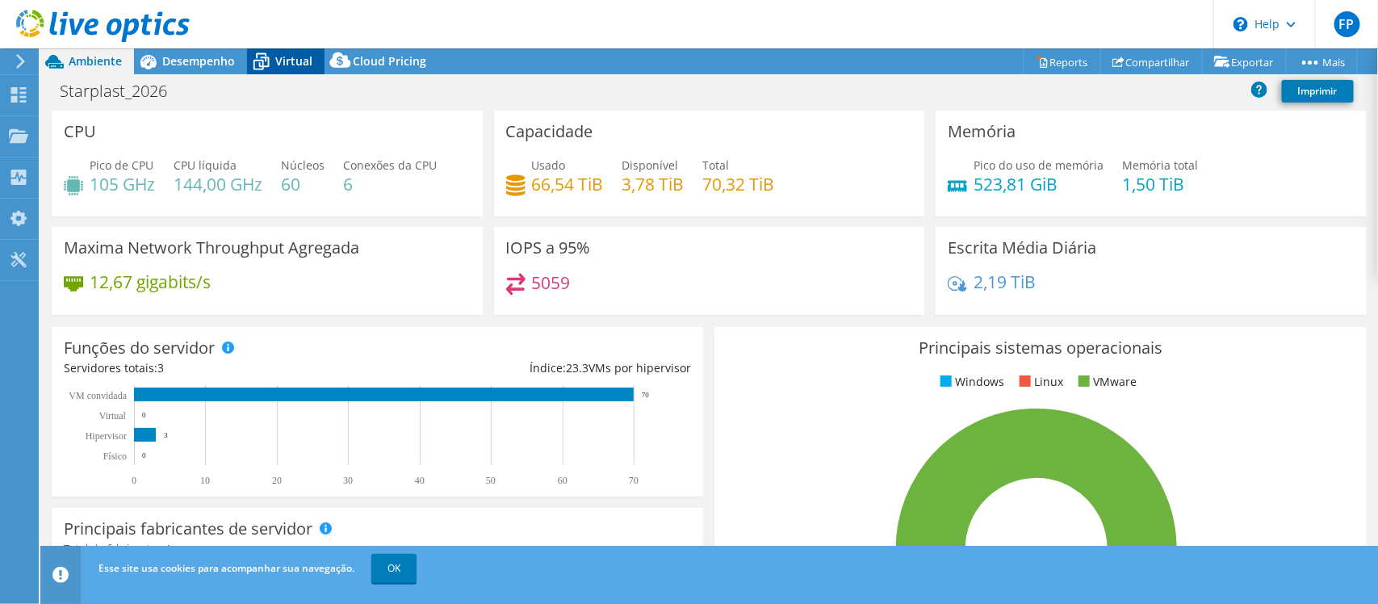  What do you see at coordinates (739, 184) in the screenshot?
I see `h4: 70,32 TiB` at bounding box center [739, 184].